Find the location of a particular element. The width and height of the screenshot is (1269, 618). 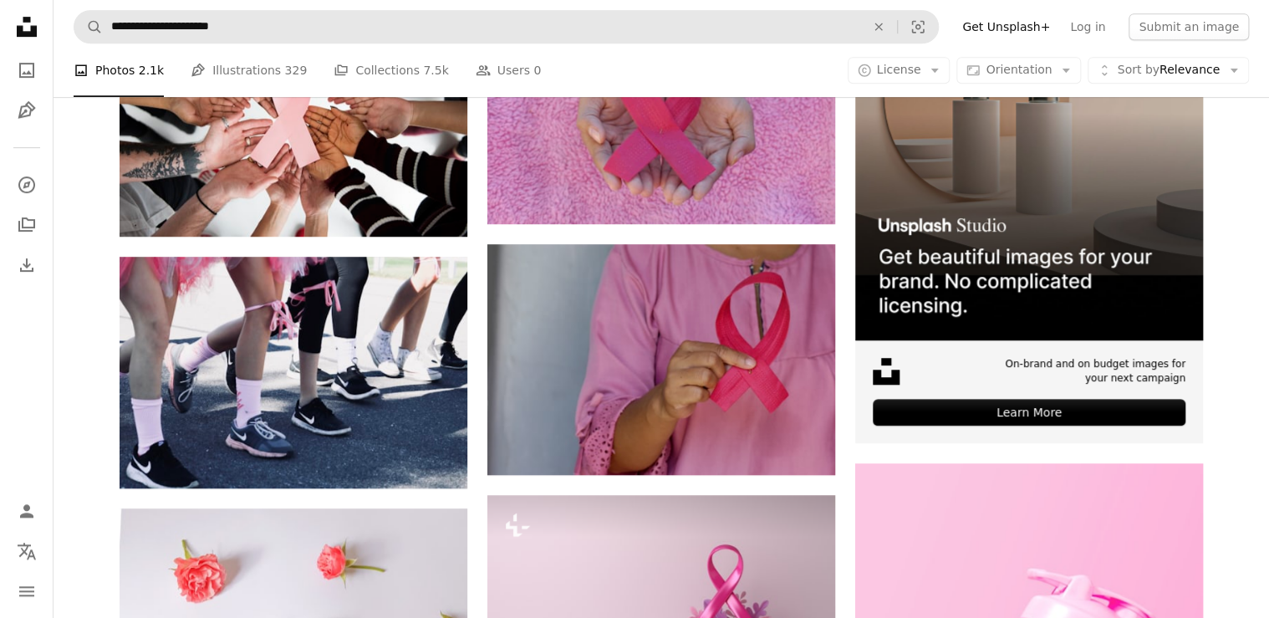

a: Get Unsplash+ is located at coordinates (1005, 27).